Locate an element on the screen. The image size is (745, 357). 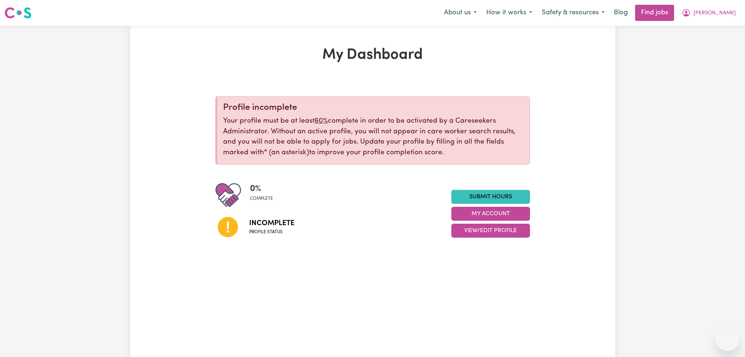
span: Profile status is located at coordinates (272, 232).